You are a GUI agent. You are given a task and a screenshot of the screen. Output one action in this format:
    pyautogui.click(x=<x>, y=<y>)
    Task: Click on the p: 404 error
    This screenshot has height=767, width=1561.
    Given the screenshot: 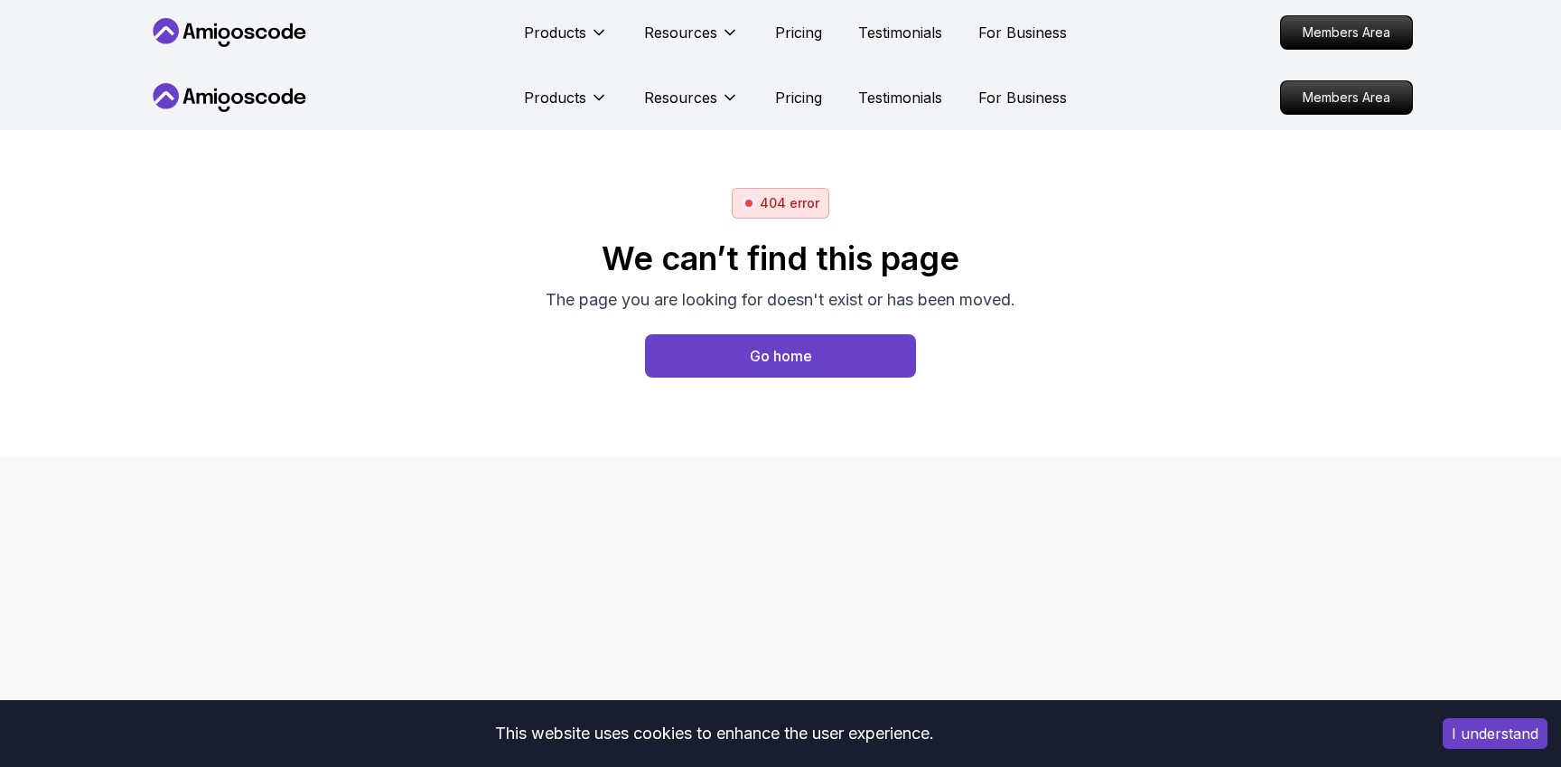 What is the action you would take?
    pyautogui.click(x=790, y=203)
    